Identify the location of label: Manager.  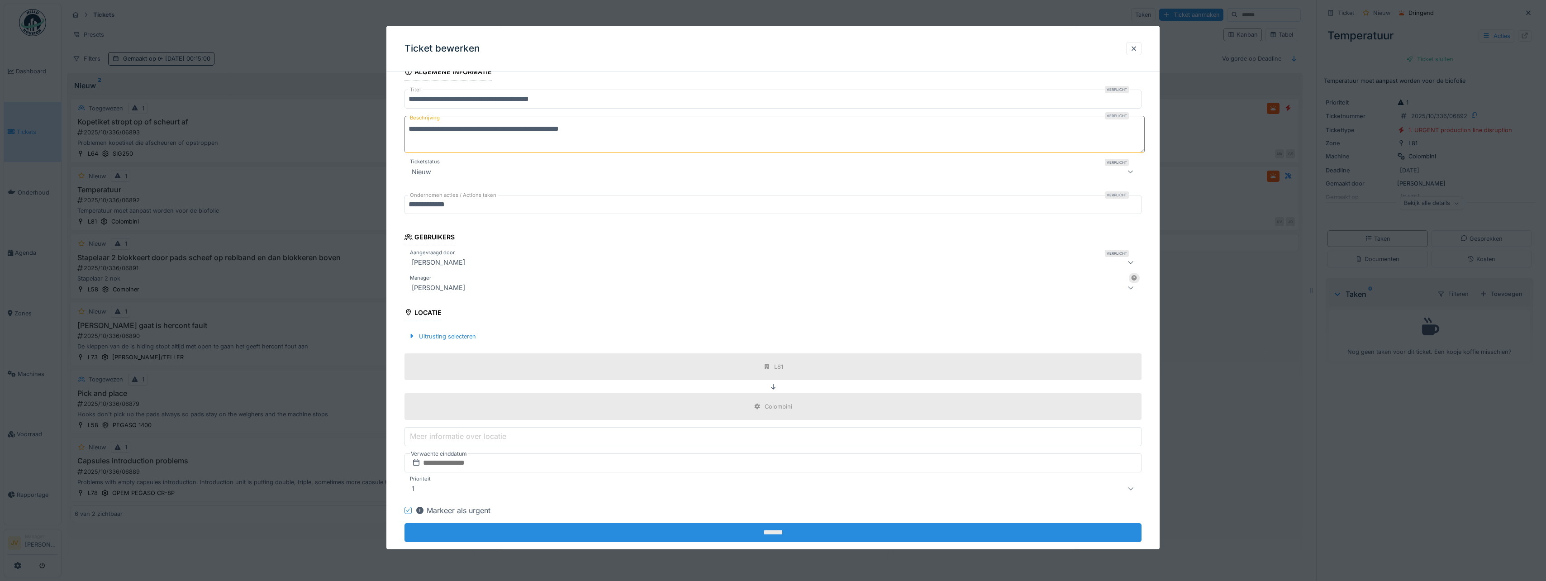
(420, 277).